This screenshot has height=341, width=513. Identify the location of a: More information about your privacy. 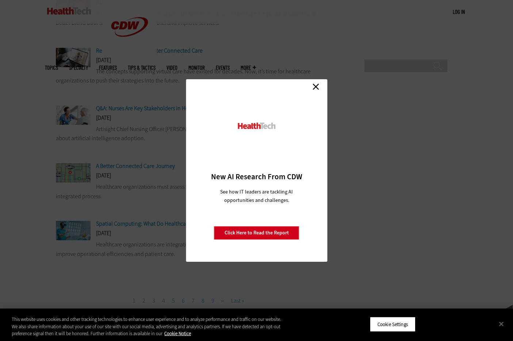
(177, 333).